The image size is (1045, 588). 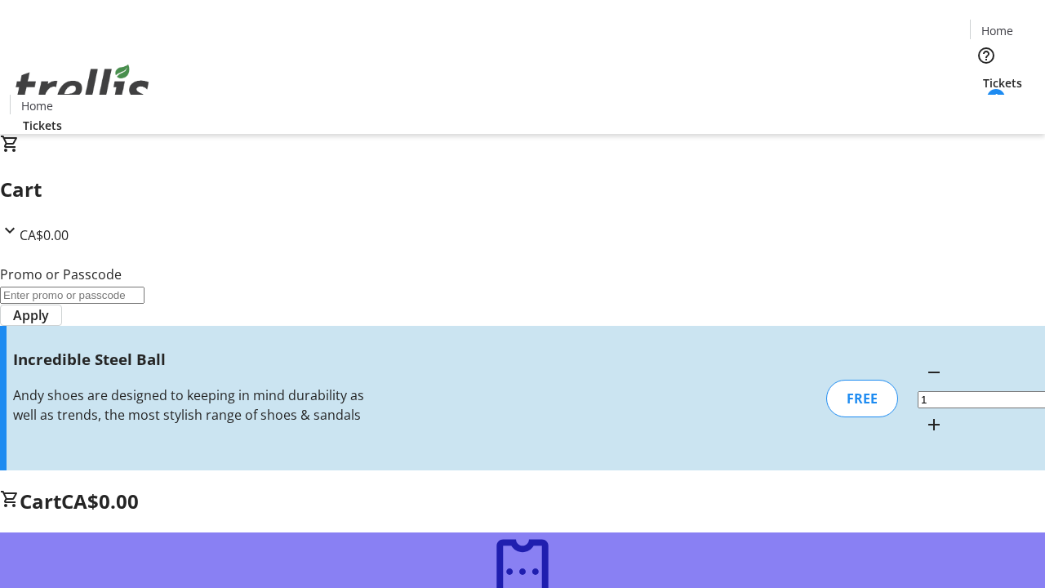 I want to click on button: Increment by one, so click(x=934, y=425).